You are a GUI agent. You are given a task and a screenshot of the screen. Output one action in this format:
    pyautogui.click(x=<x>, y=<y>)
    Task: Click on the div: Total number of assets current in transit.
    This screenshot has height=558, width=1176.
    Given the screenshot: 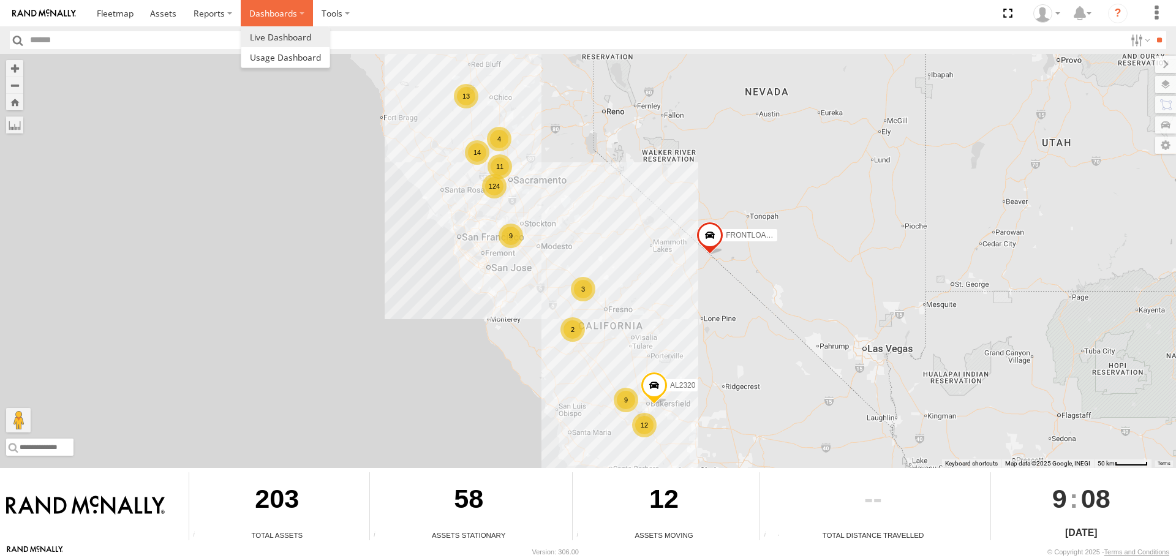 What is the action you would take?
    pyautogui.click(x=582, y=535)
    